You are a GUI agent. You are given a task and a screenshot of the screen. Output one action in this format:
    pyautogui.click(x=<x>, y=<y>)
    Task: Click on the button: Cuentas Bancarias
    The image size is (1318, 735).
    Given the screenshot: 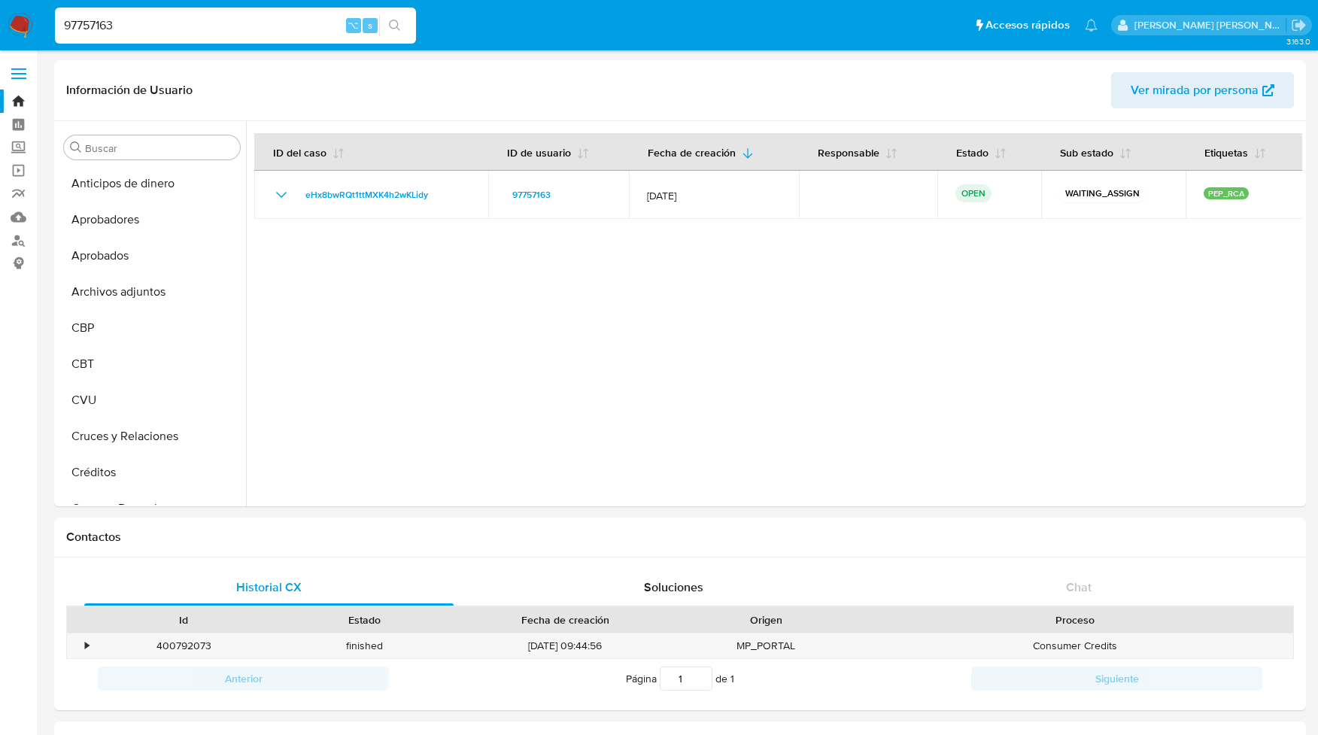 What is the action you would take?
    pyautogui.click(x=152, y=509)
    